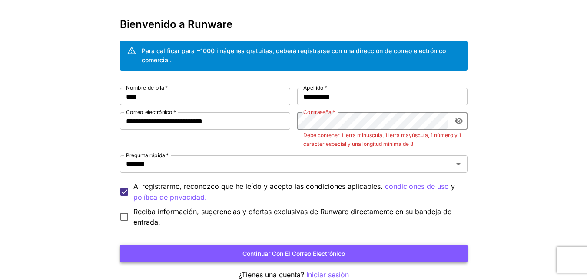 Image resolution: width=587 pixels, height=279 pixels. Describe the element at coordinates (328, 274) in the screenshot. I see `font: Iniciar sesión` at that location.